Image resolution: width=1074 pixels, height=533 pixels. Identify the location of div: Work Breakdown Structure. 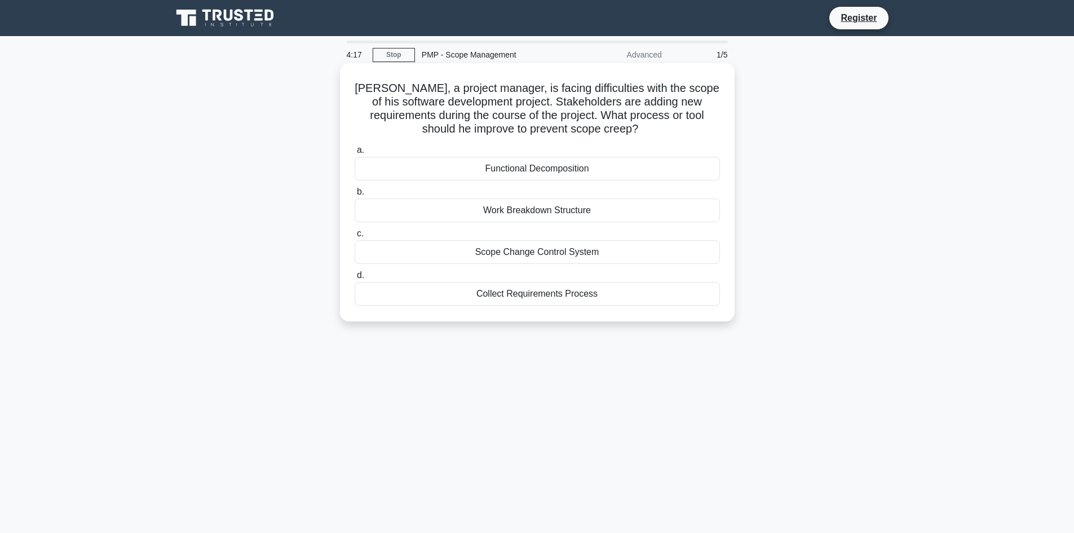
(537, 210).